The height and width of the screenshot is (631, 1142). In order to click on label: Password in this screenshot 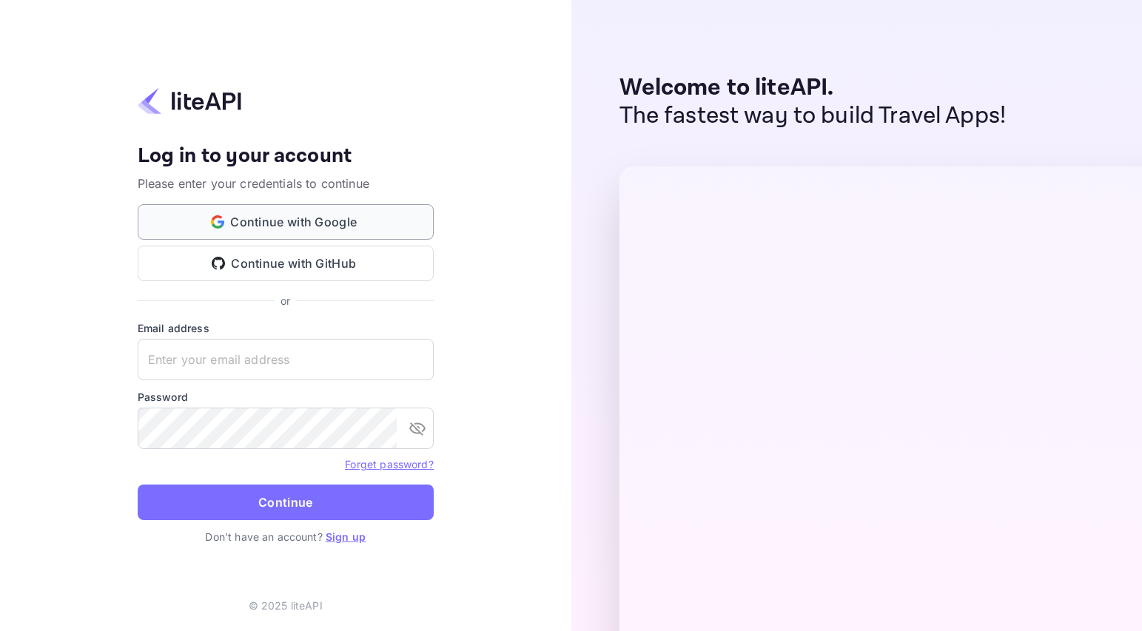, I will do `click(286, 397)`.